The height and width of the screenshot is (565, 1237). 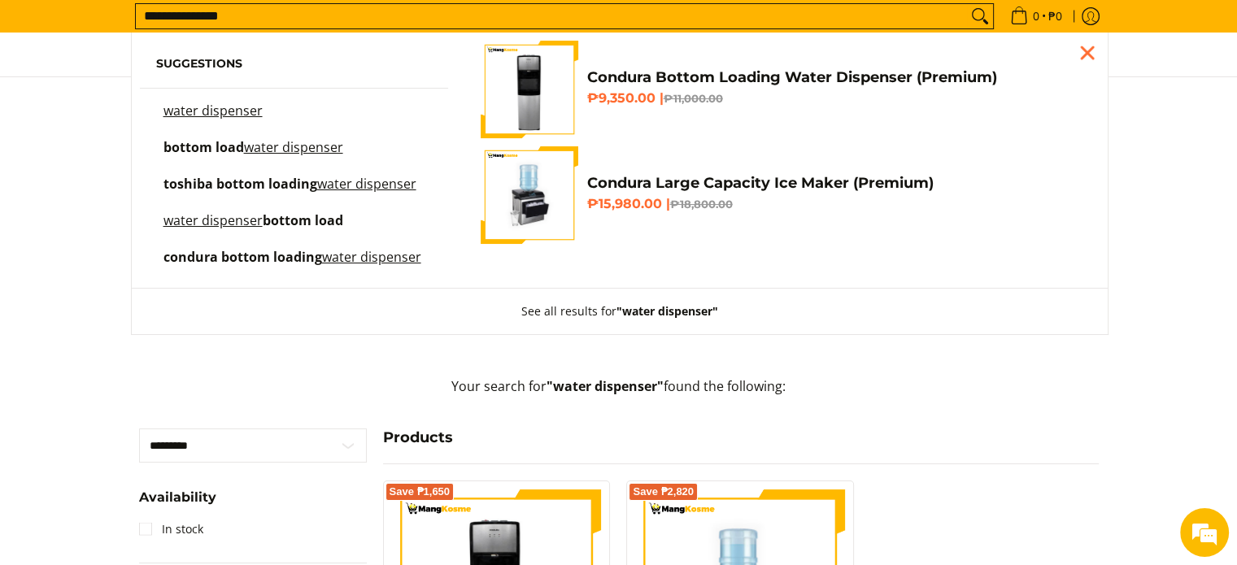 What do you see at coordinates (980, 16) in the screenshot?
I see `button: Search` at bounding box center [980, 16].